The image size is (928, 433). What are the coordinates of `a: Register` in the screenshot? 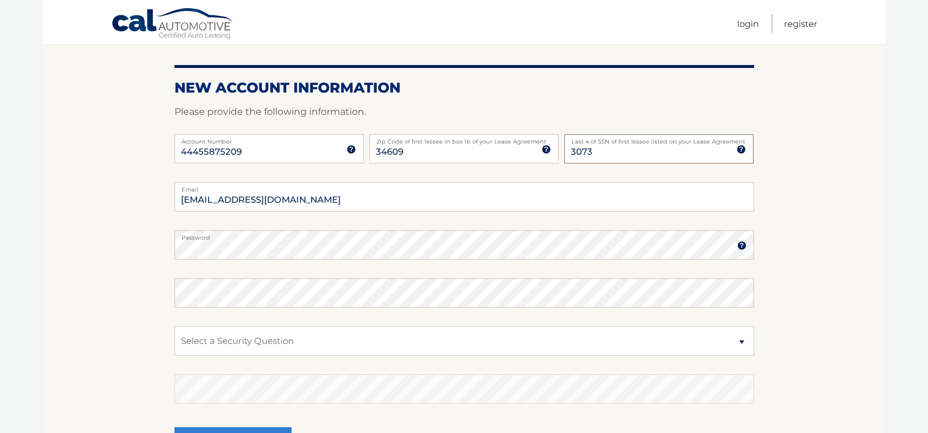 It's located at (801, 23).